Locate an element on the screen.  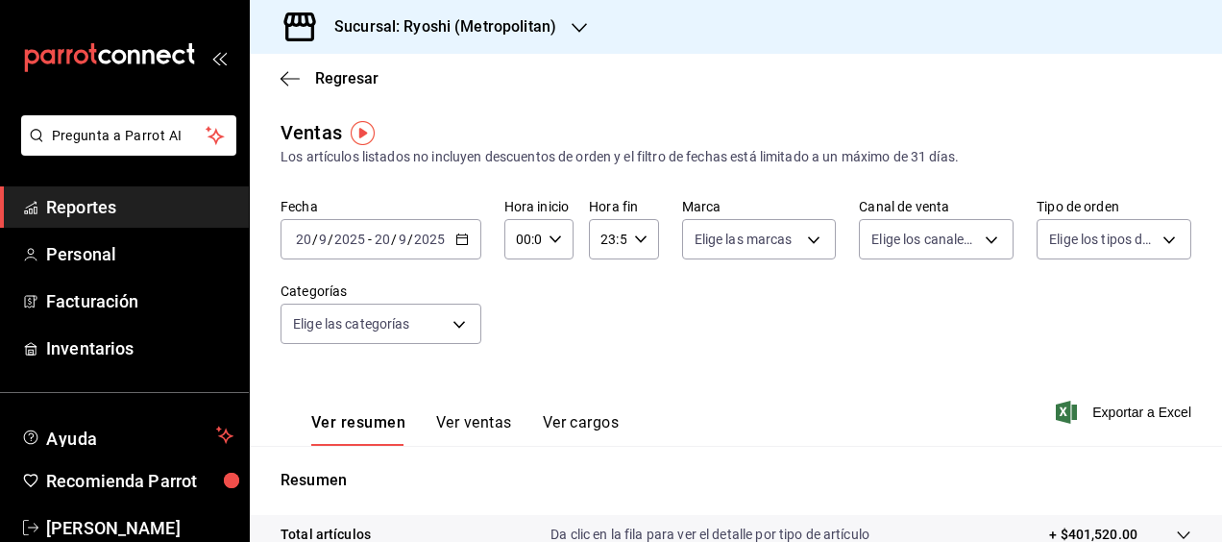
div: Los artículos listados no incluyen descuentos de orden y el filtro de fechas está limitado a un m... is located at coordinates (736, 157).